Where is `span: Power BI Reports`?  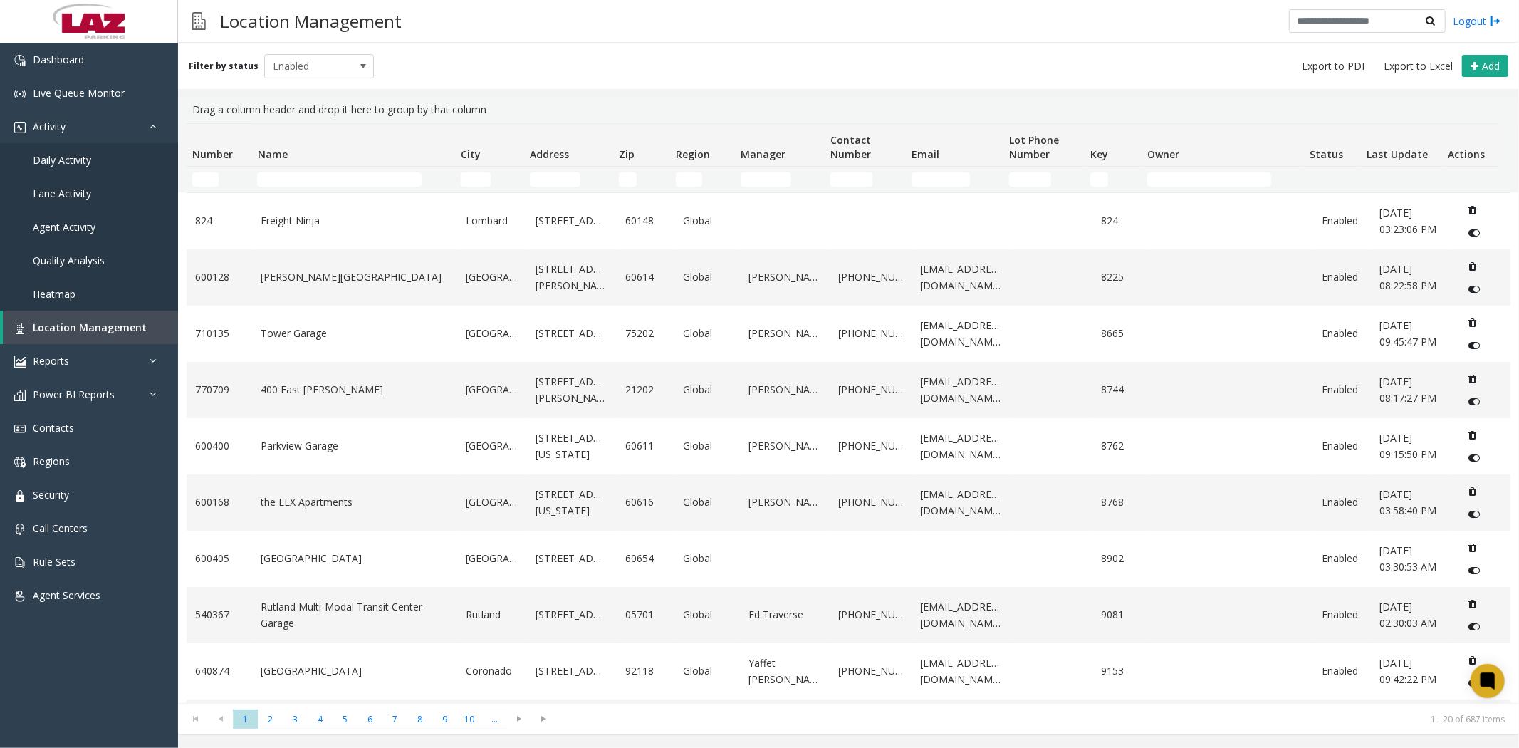
span: Power BI Reports is located at coordinates (73, 394).